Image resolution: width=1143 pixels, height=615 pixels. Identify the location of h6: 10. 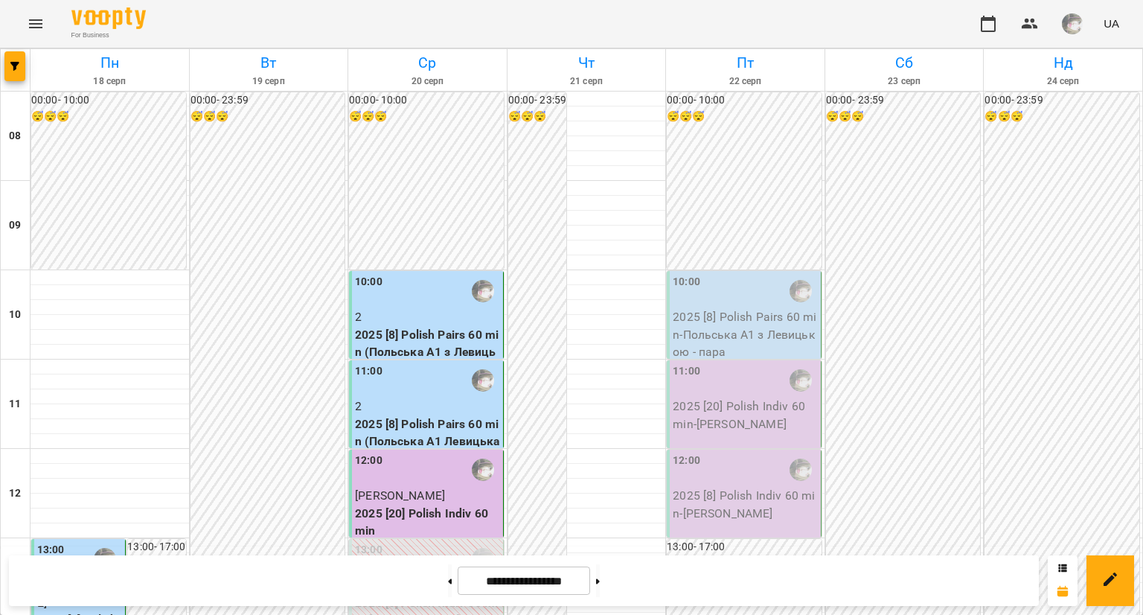
(15, 315).